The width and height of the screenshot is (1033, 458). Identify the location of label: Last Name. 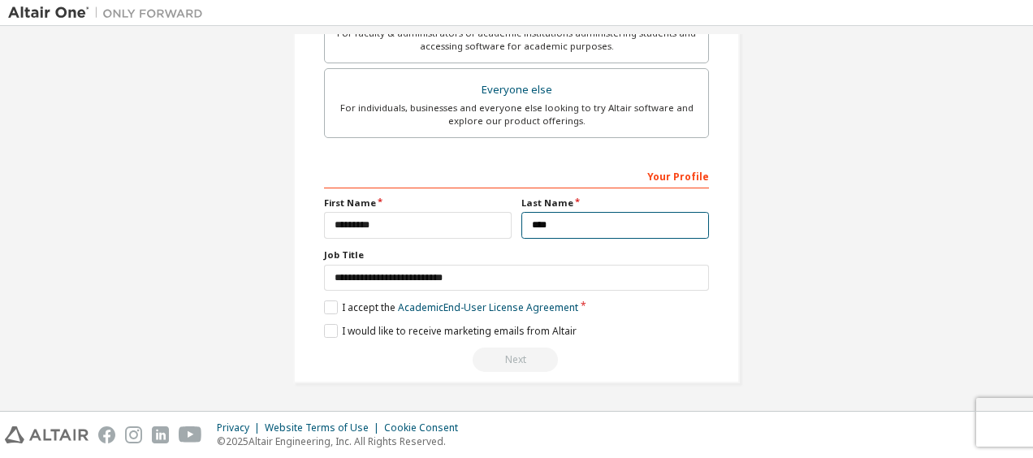
(615, 203).